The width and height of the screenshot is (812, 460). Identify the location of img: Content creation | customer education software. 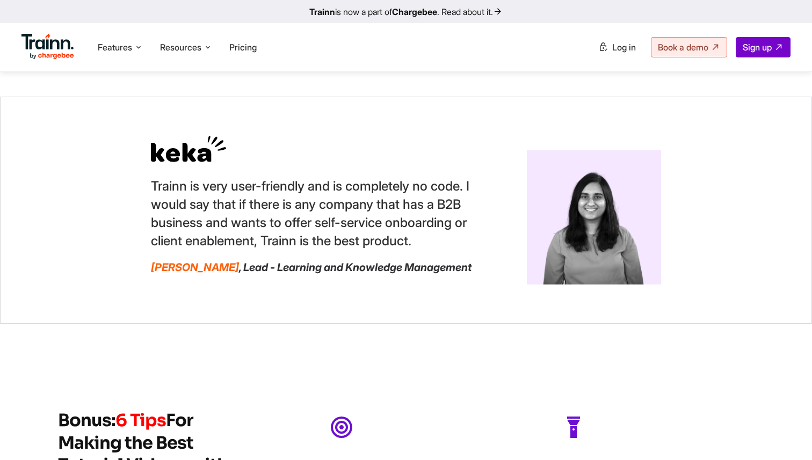
(594, 227).